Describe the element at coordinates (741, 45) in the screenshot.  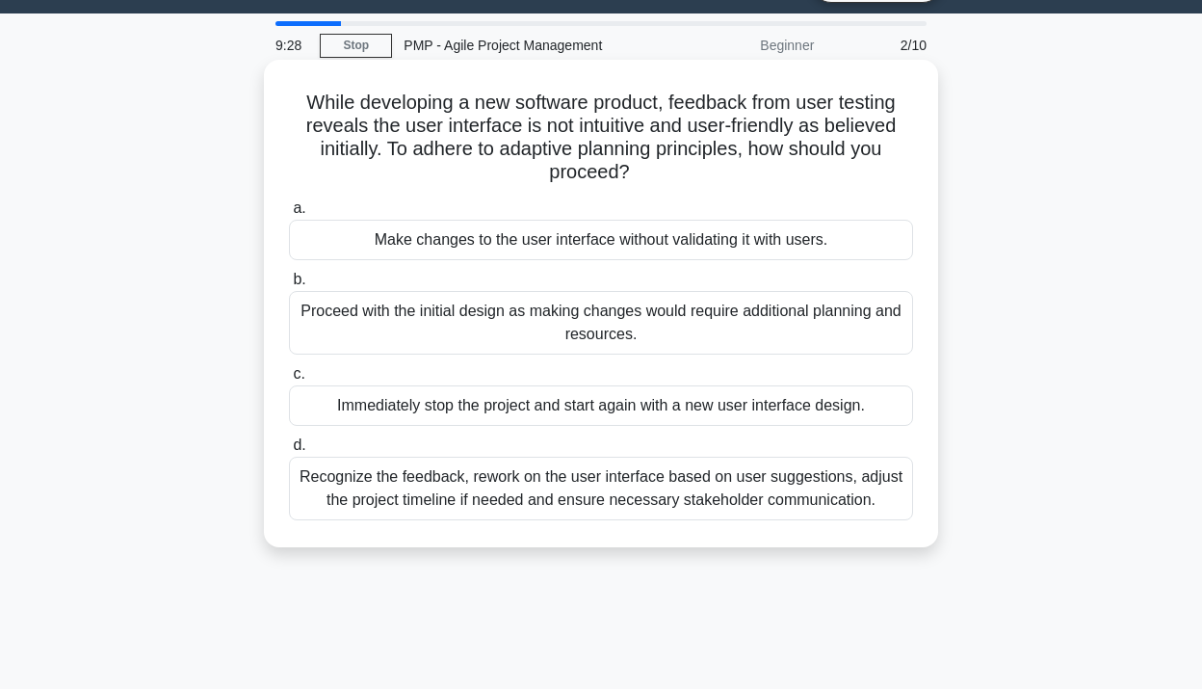
I see `div: Beginner` at that location.